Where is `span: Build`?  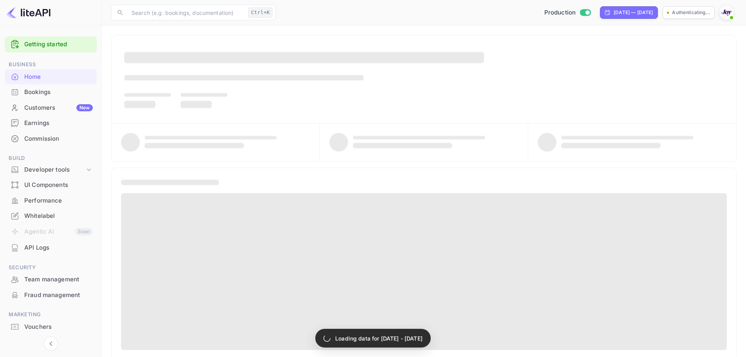 span: Build is located at coordinates (51, 158).